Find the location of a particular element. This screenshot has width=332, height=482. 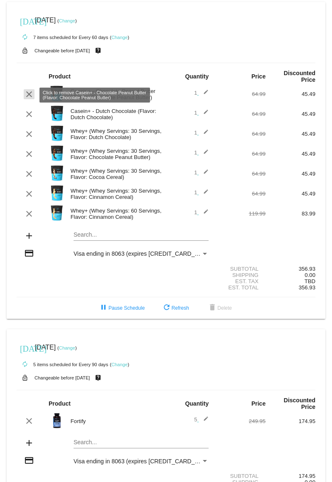

span: Delete is located at coordinates (219, 308).